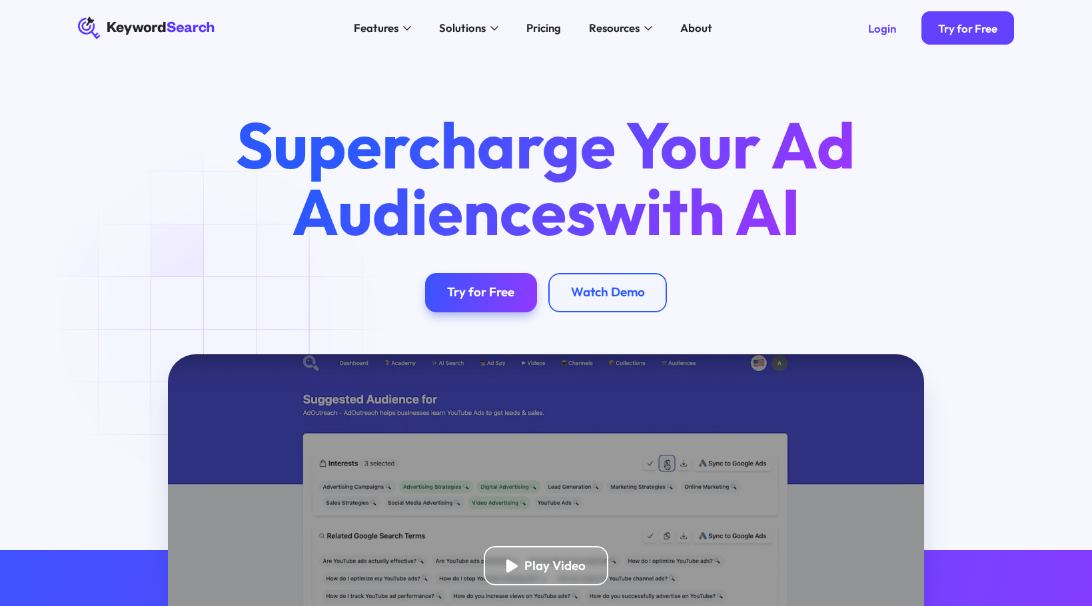 This screenshot has width=1092, height=606. I want to click on div: Login, so click(882, 28).